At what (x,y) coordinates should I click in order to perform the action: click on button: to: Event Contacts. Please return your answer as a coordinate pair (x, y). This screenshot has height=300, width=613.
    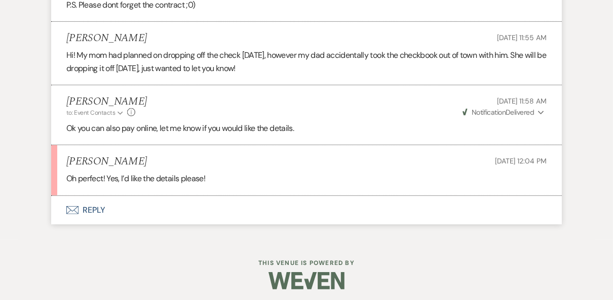
    Looking at the image, I should click on (95, 113).